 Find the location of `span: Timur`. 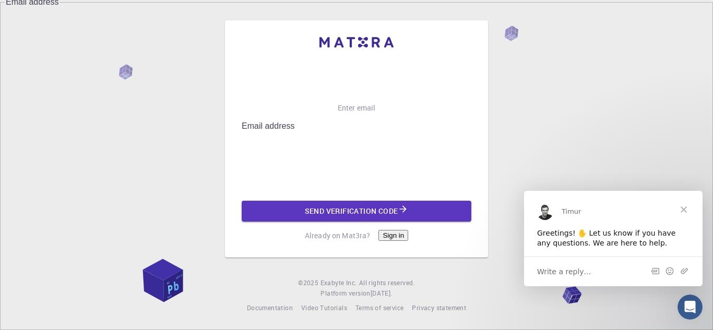

span: Timur is located at coordinates (47, 20).